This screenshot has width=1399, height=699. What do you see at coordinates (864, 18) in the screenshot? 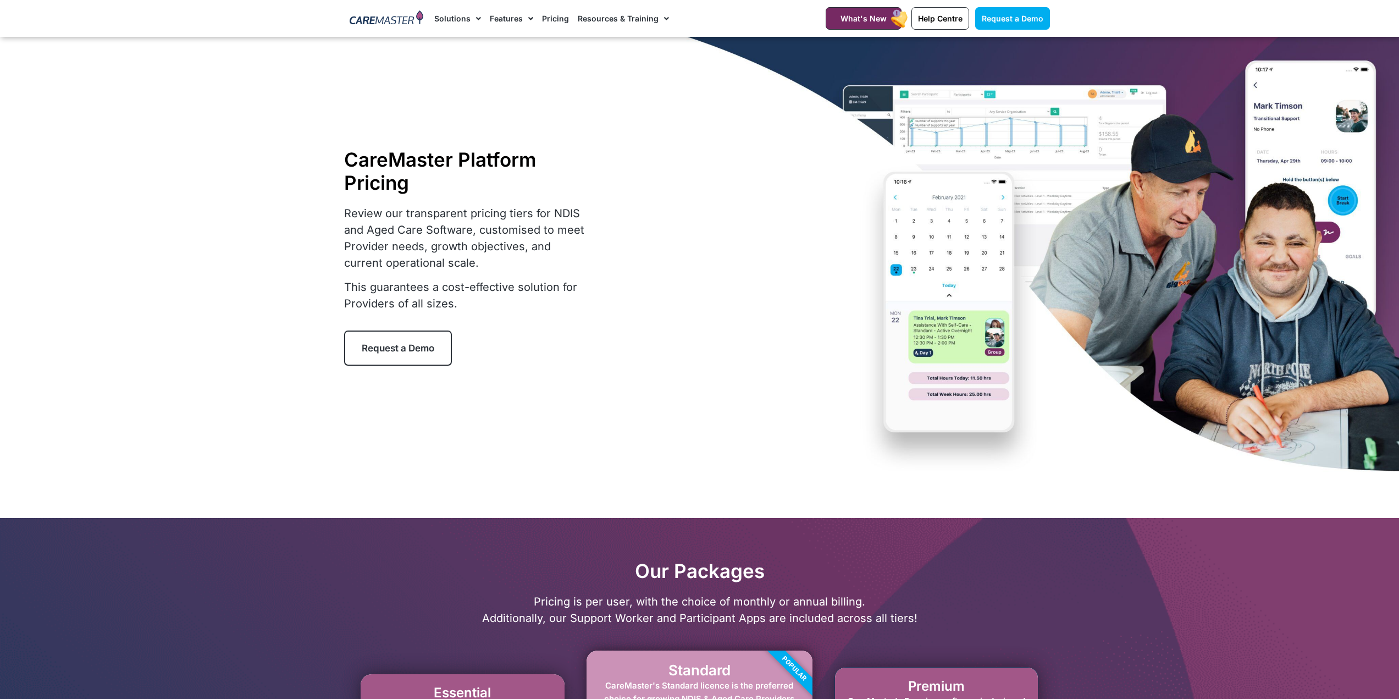
I see `span: What's New` at bounding box center [864, 18].